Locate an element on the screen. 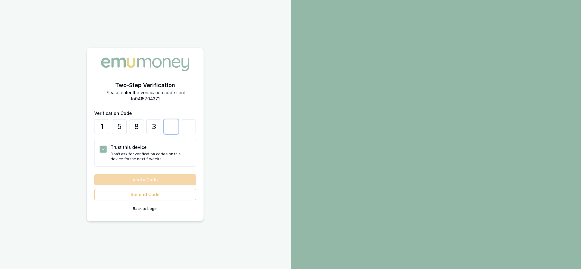  h2: Two-Step Verification is located at coordinates (145, 85).